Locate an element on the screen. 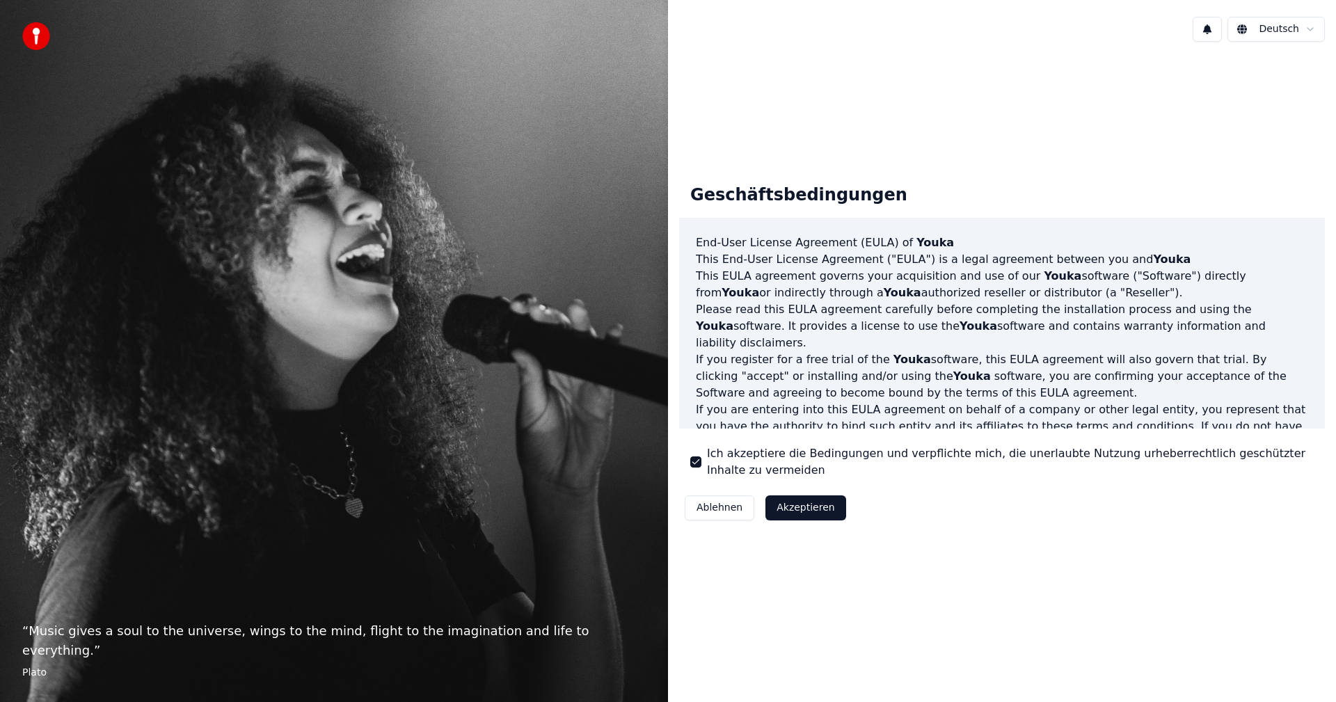 Image resolution: width=1336 pixels, height=702 pixels. p: This End-User License Agreement ("EULA") is a legal agreement between you and is located at coordinates (1002, 259).